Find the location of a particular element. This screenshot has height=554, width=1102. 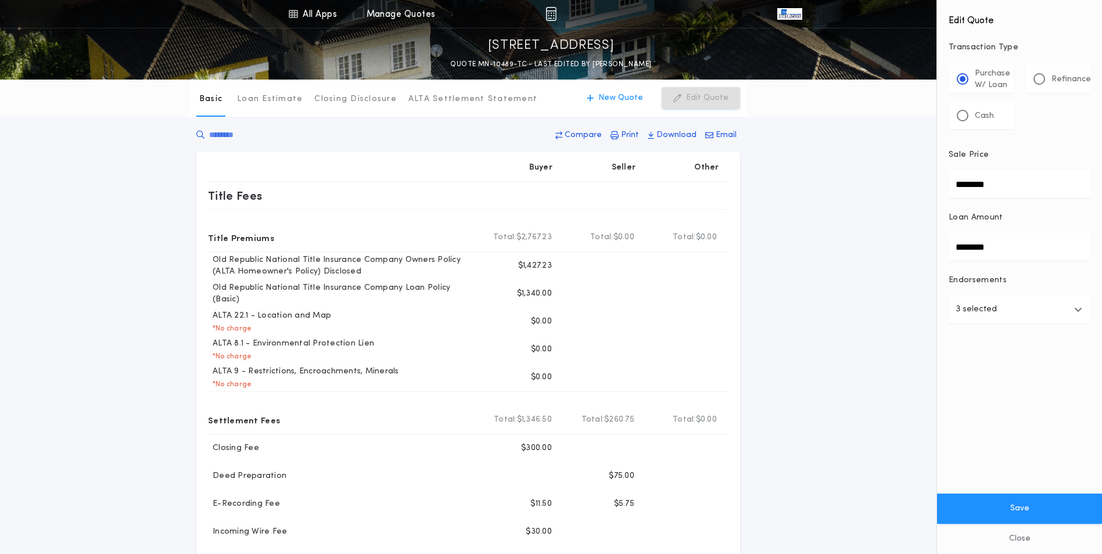

p: Email is located at coordinates (726, 135).